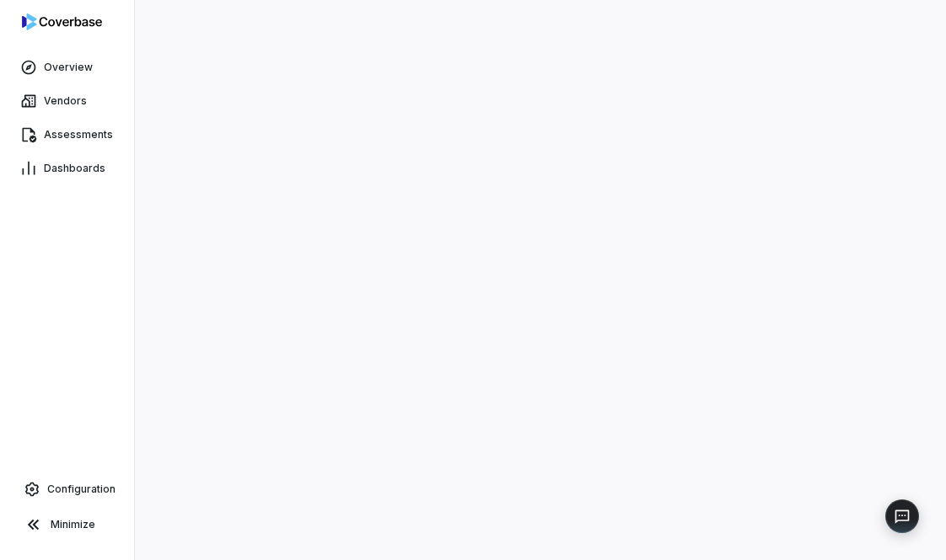  Describe the element at coordinates (67, 101) in the screenshot. I see `a: Vendors` at that location.